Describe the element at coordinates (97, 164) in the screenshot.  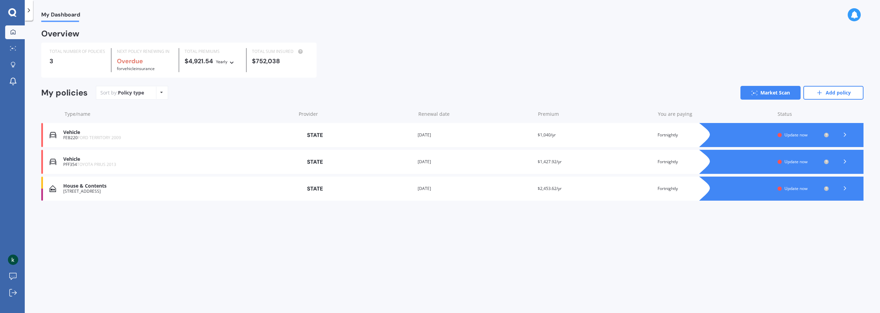
I see `span: TOYOTA PRIUS 2013` at that location.